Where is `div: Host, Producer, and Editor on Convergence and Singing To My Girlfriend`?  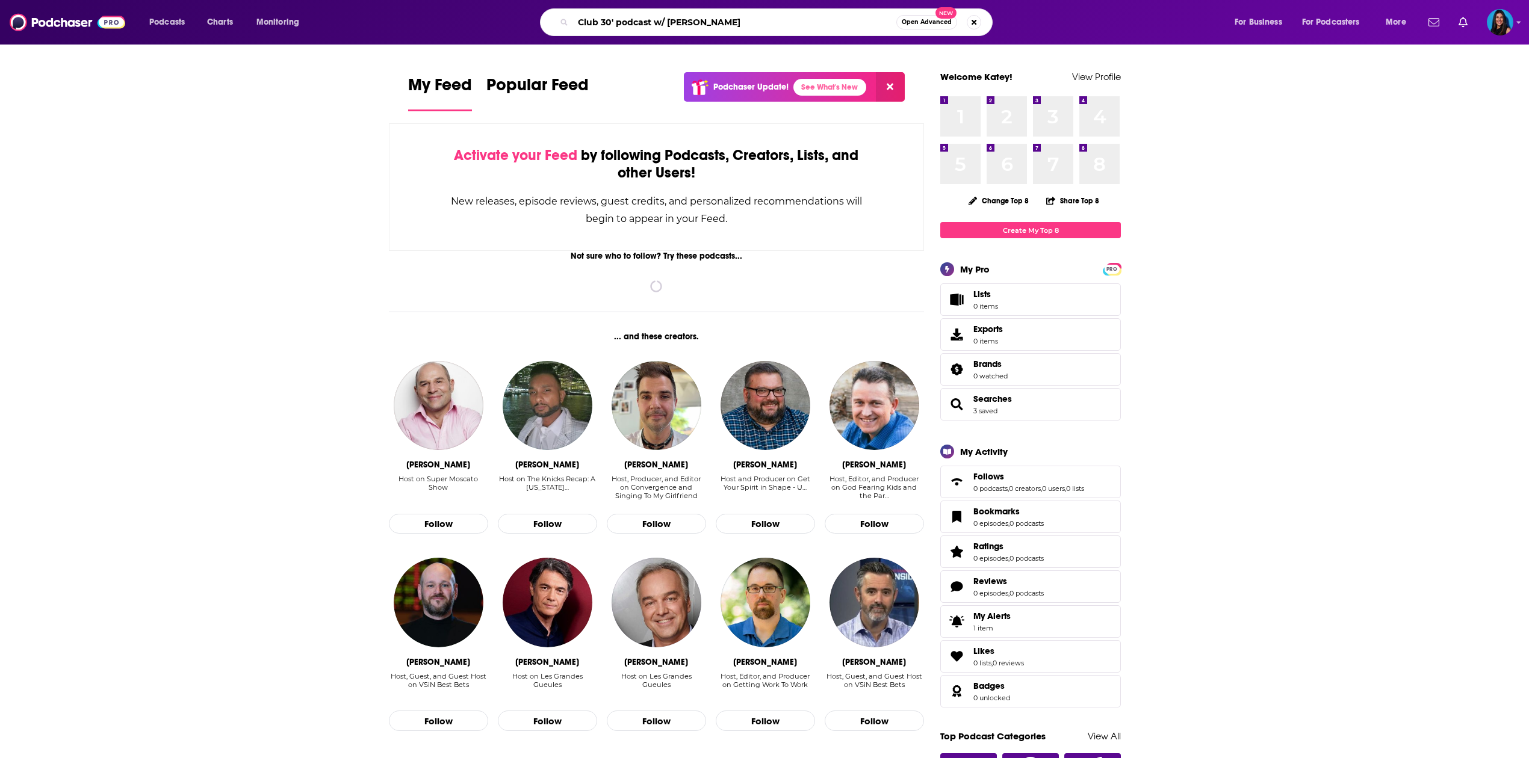 div: Host, Producer, and Editor on Convergence and Singing To My Girlfriend is located at coordinates (656, 488).